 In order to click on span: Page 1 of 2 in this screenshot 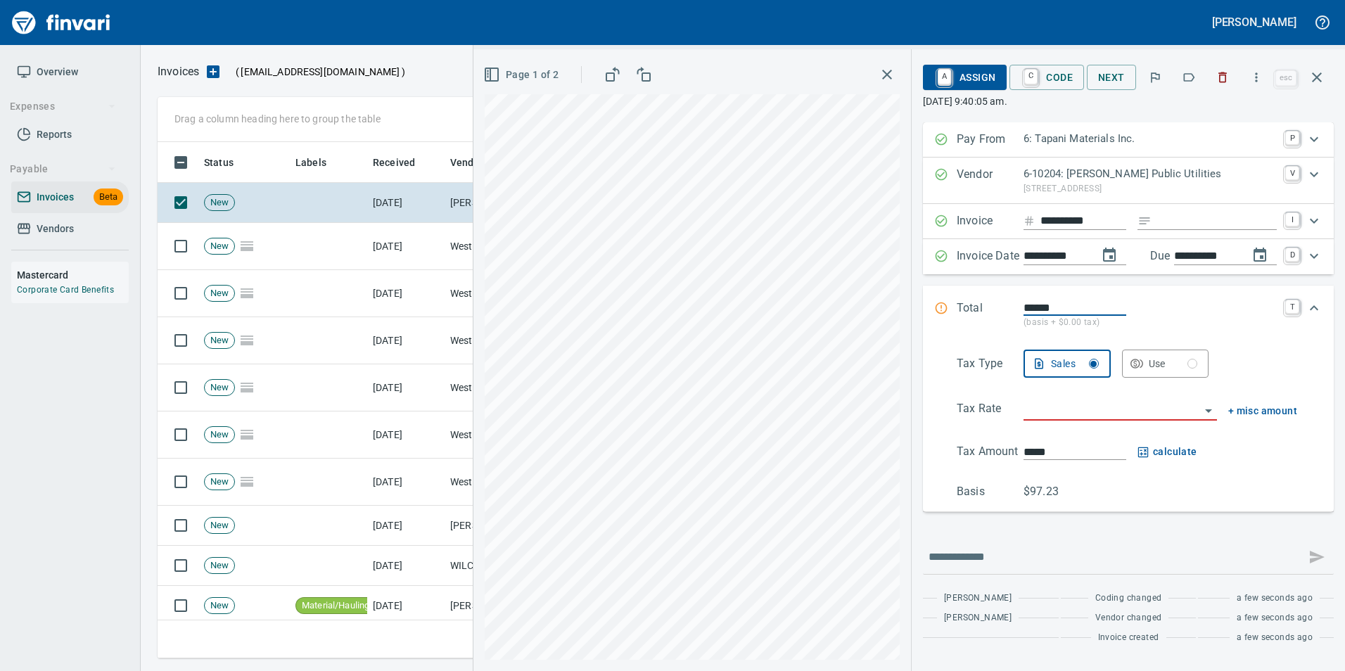, I will do `click(522, 75)`.